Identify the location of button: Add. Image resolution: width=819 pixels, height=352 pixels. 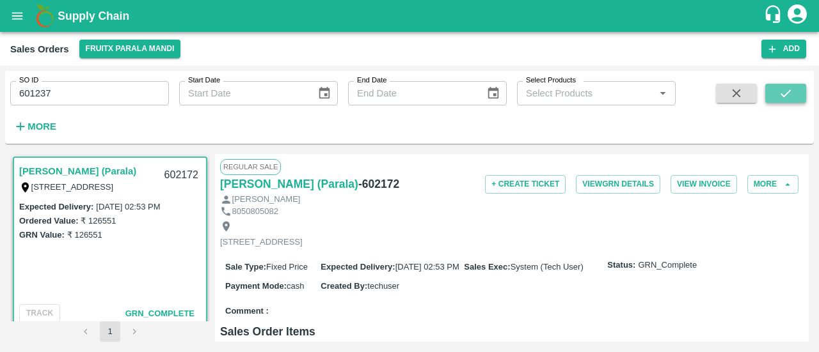
(784, 49).